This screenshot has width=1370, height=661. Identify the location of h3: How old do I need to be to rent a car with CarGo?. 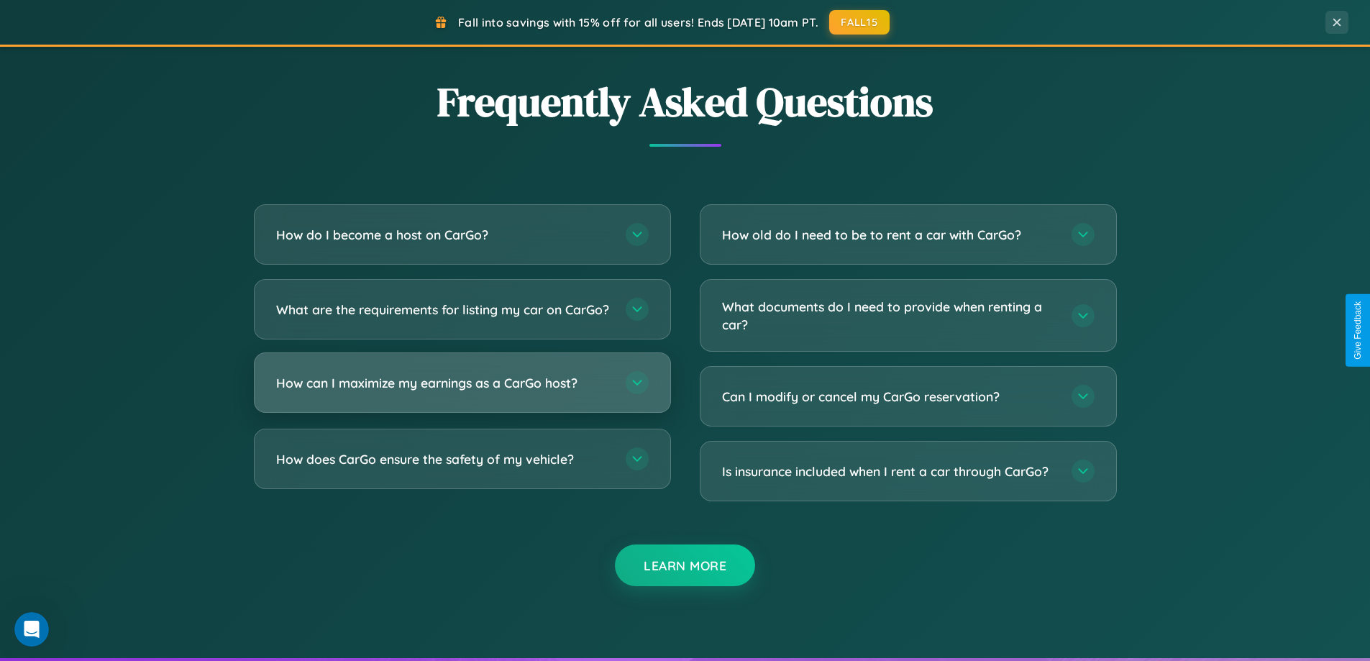
(890, 234).